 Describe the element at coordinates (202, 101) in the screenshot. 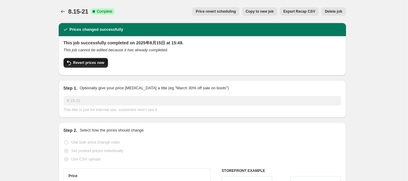

I see `input: 30% off holiday sale` at that location.